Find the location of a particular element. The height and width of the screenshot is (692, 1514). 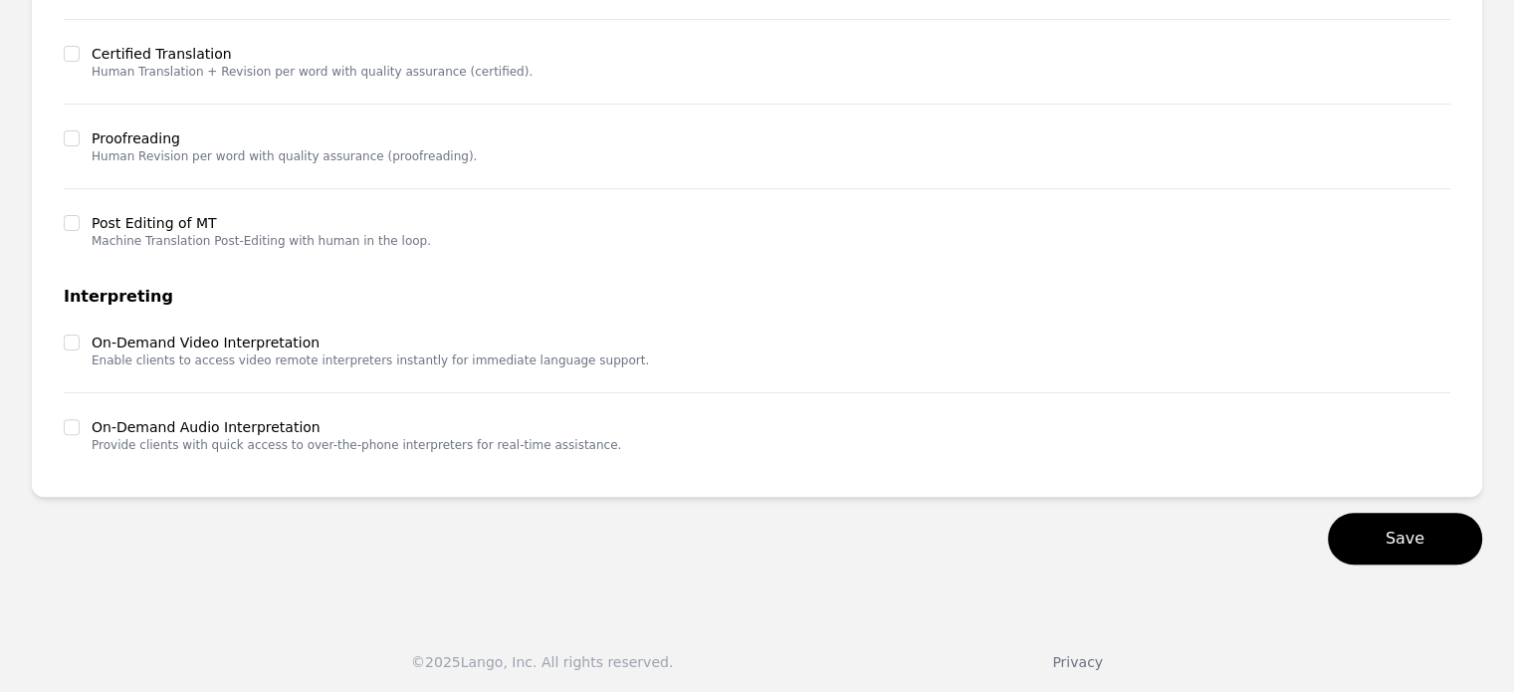

label: On-Demand Video Interpretation is located at coordinates (370, 342).